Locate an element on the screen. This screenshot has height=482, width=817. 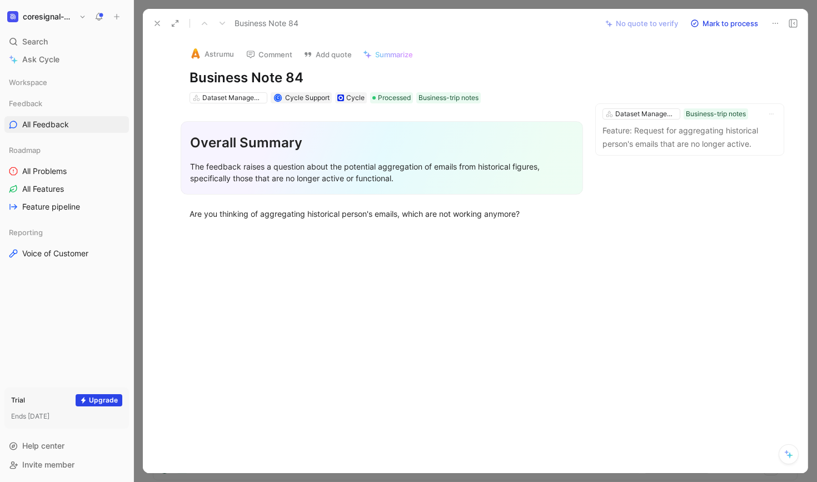
span: Invite member is located at coordinates (48, 464).